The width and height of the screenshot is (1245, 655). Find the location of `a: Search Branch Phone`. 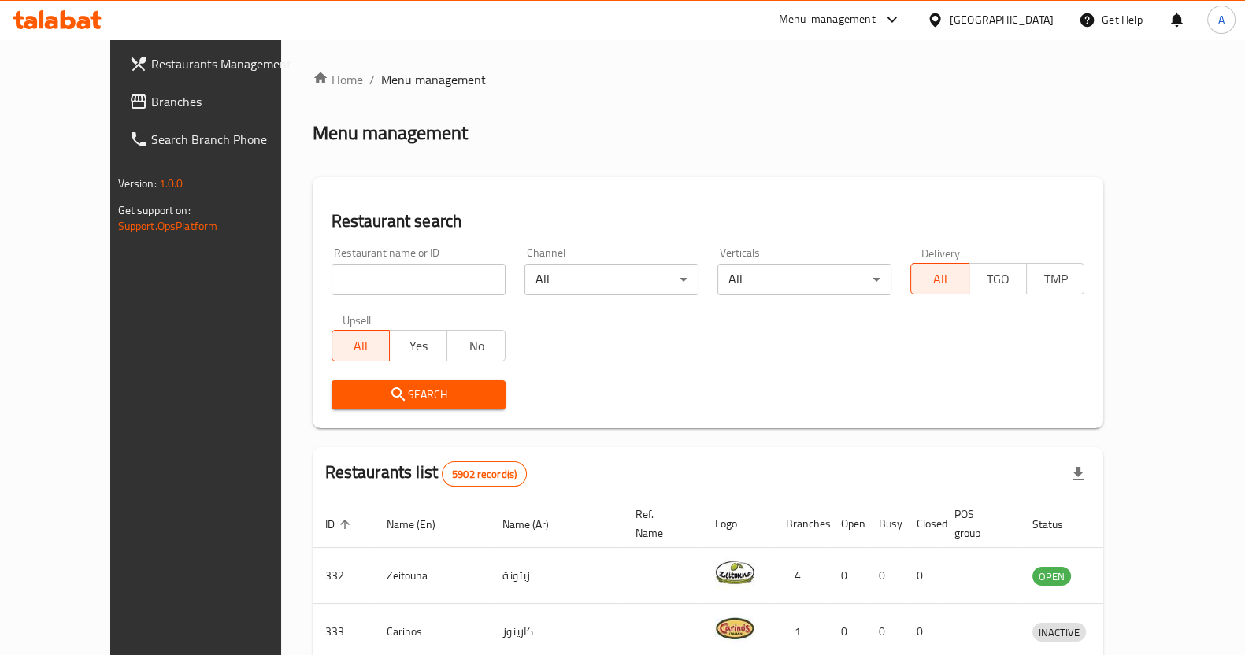

a: Search Branch Phone is located at coordinates (217, 139).